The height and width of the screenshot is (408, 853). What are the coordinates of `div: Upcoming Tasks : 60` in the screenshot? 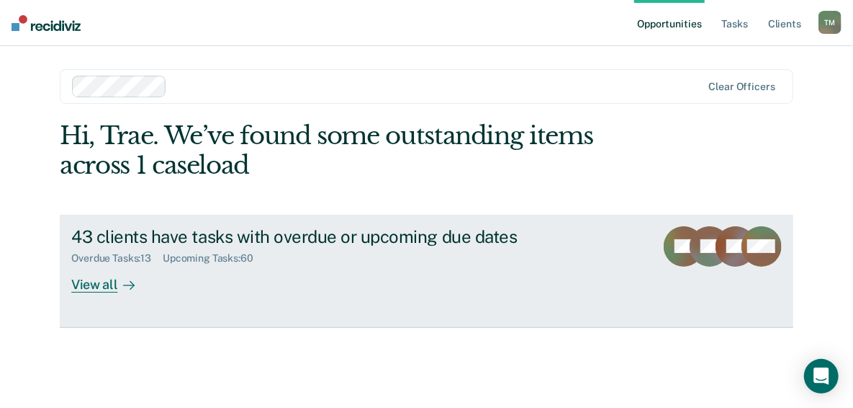 It's located at (214, 258).